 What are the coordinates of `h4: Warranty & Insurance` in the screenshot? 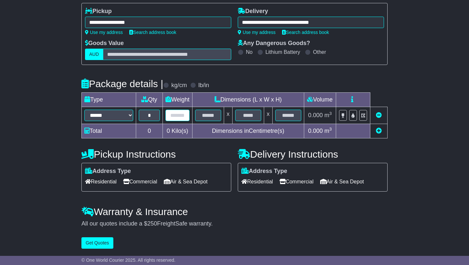 It's located at (235, 211).